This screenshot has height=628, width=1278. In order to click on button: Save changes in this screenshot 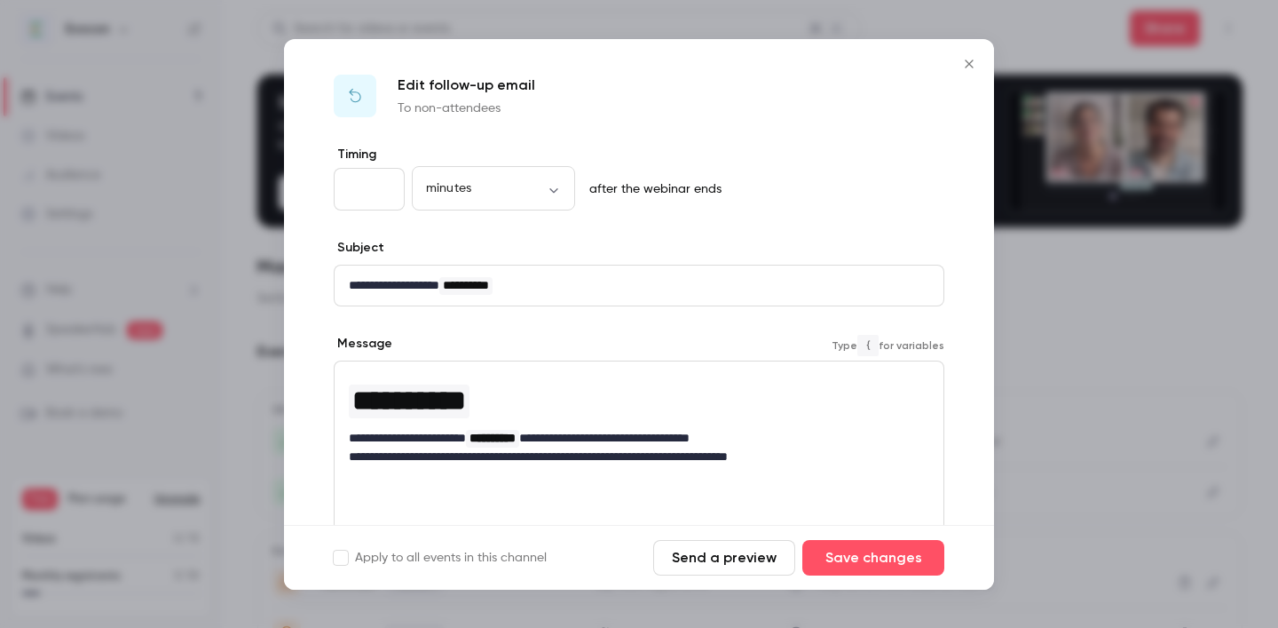, I will do `click(874, 558)`.